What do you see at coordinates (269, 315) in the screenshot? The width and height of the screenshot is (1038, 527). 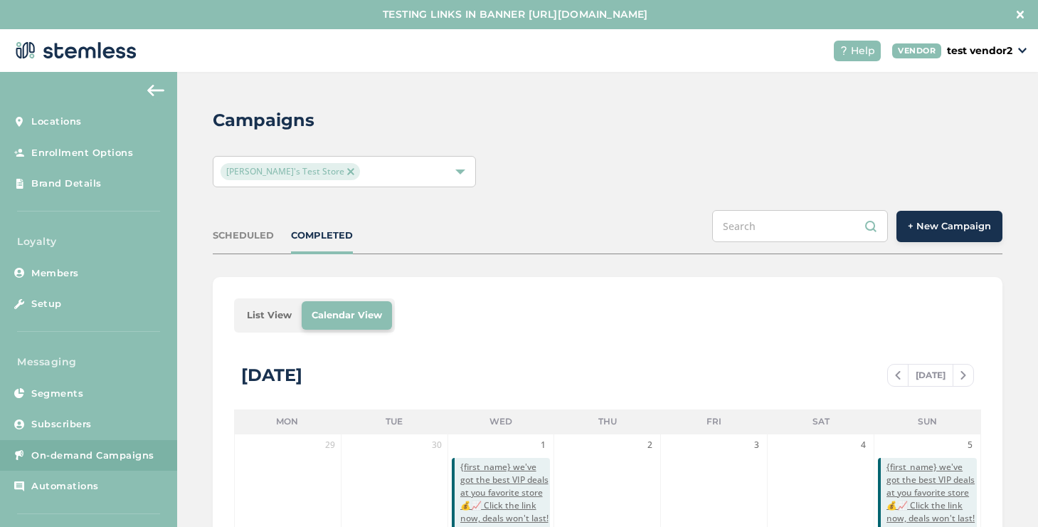 I see `li: List View` at bounding box center [269, 315].